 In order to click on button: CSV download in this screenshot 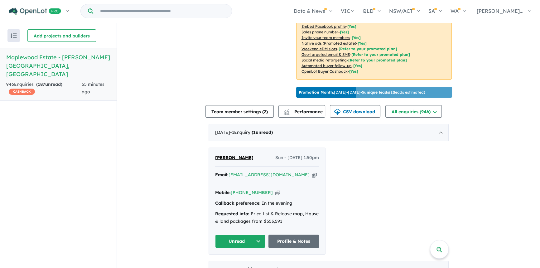, I will do `click(355, 111)`.